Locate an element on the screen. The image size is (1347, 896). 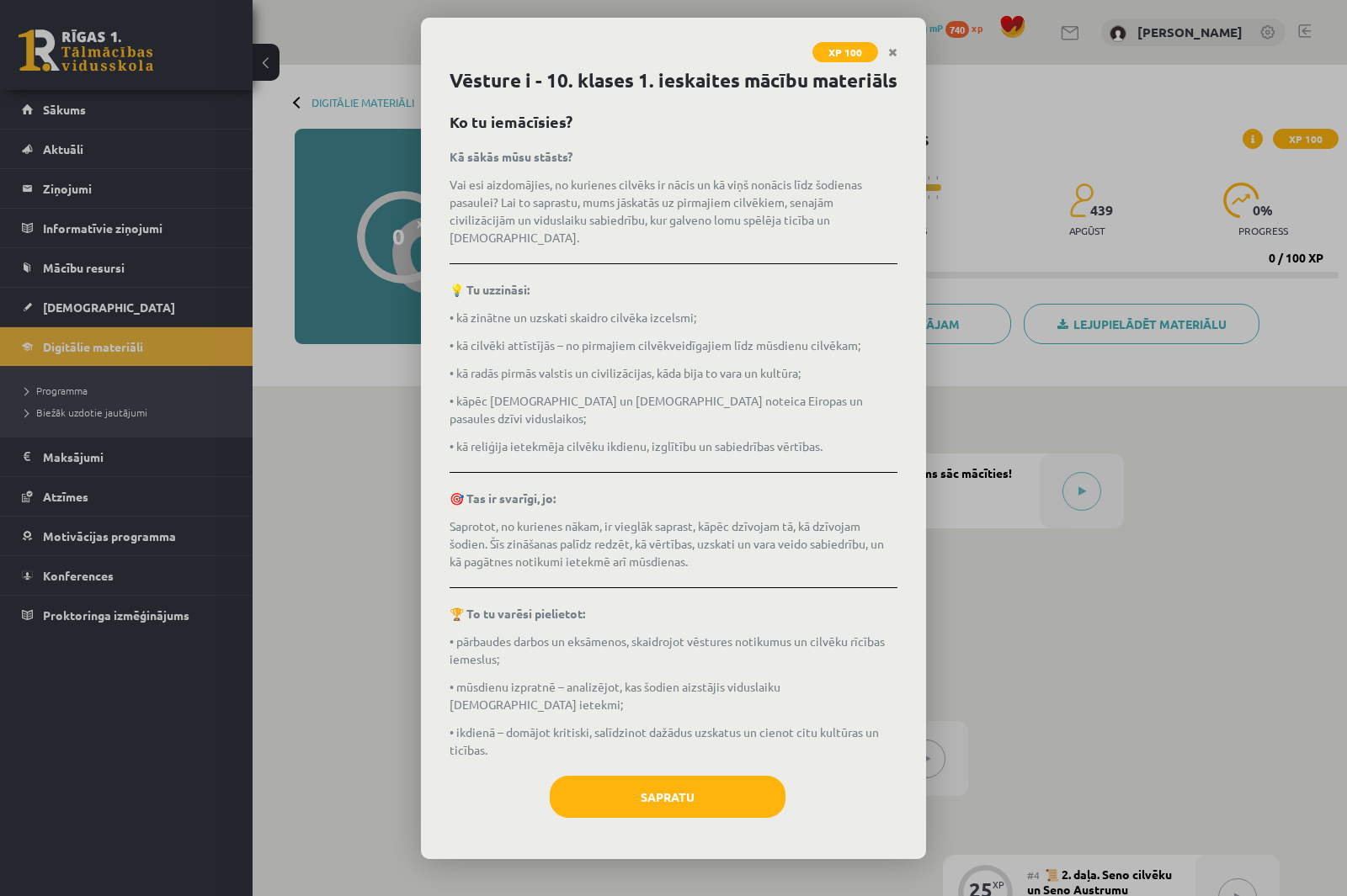
p: • kā cilvēki attīstījās – no pirmajiem cilvēkveidīgajiem līdz mūsdienu cilvēkam; is located at coordinates (674, 345).